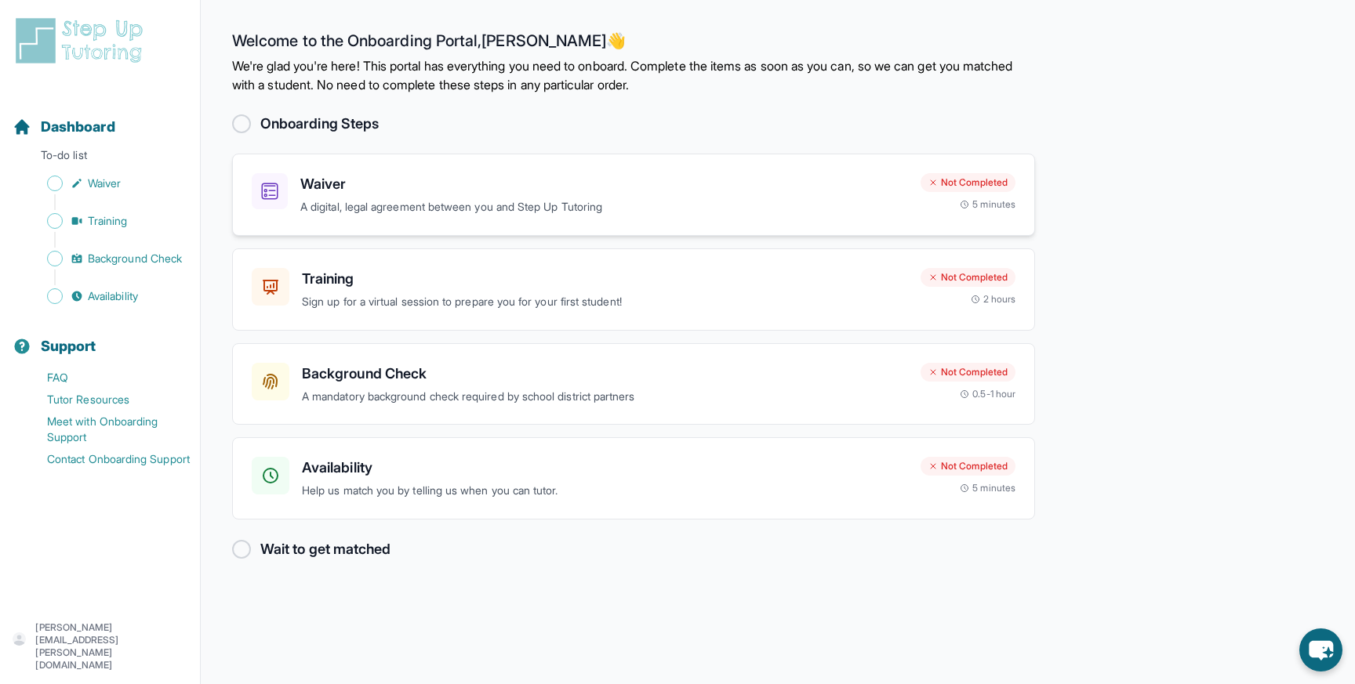 The width and height of the screenshot is (1355, 684). Describe the element at coordinates (107, 221) in the screenshot. I see `span: Training` at that location.